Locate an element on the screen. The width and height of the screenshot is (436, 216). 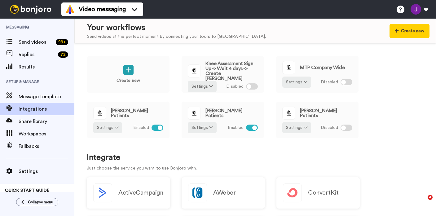
img: logo_aweber.svg is located at coordinates (197, 193).